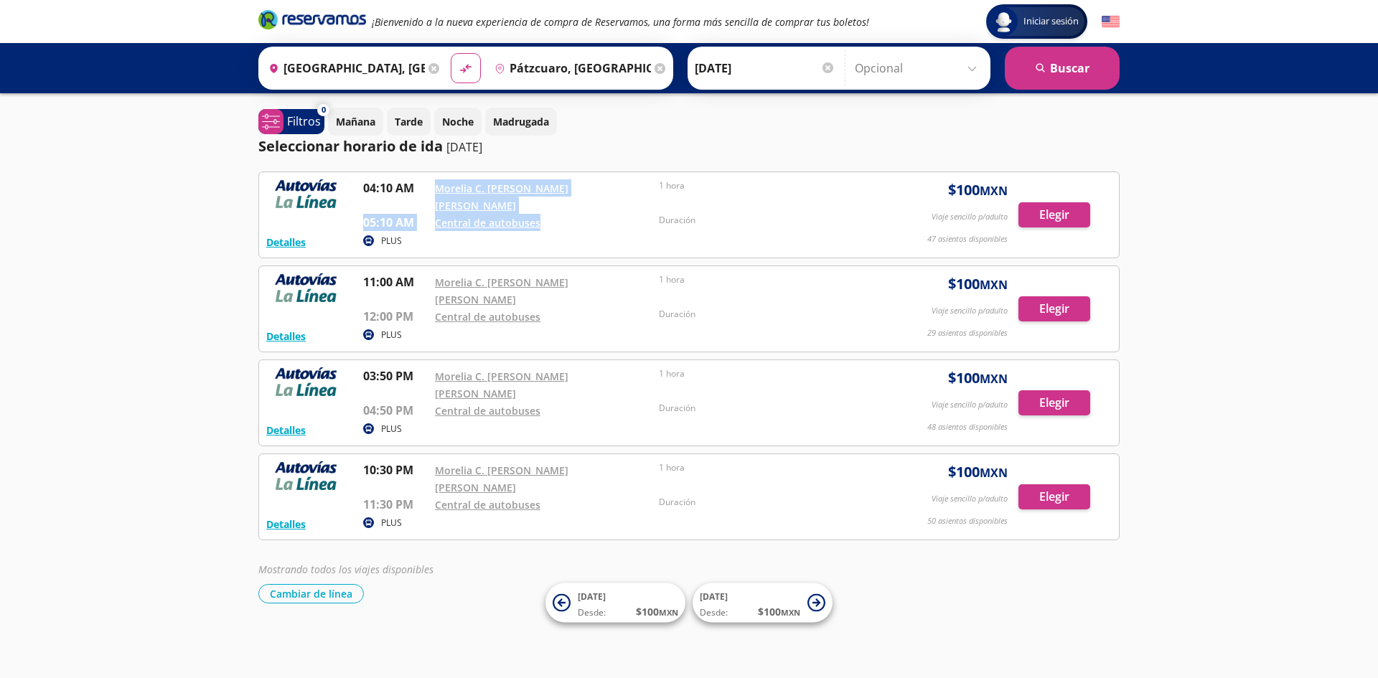 The image size is (1378, 678). What do you see at coordinates (458, 121) in the screenshot?
I see `p: Noche` at bounding box center [458, 121].